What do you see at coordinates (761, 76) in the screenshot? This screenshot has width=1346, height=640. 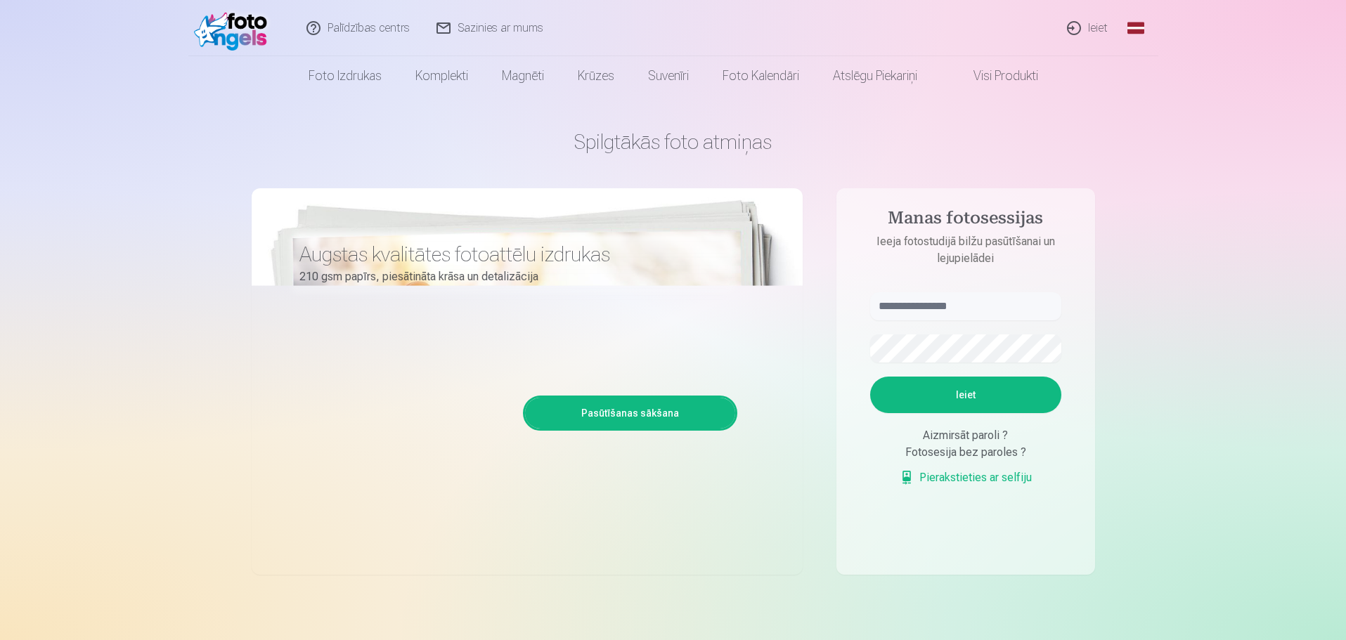 I see `a: Foto kalendāri` at bounding box center [761, 76].